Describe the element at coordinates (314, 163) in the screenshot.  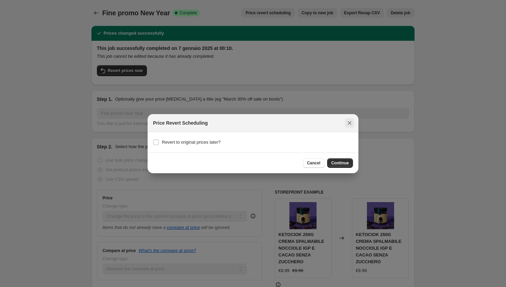
I see `button: Cancel` at that location.